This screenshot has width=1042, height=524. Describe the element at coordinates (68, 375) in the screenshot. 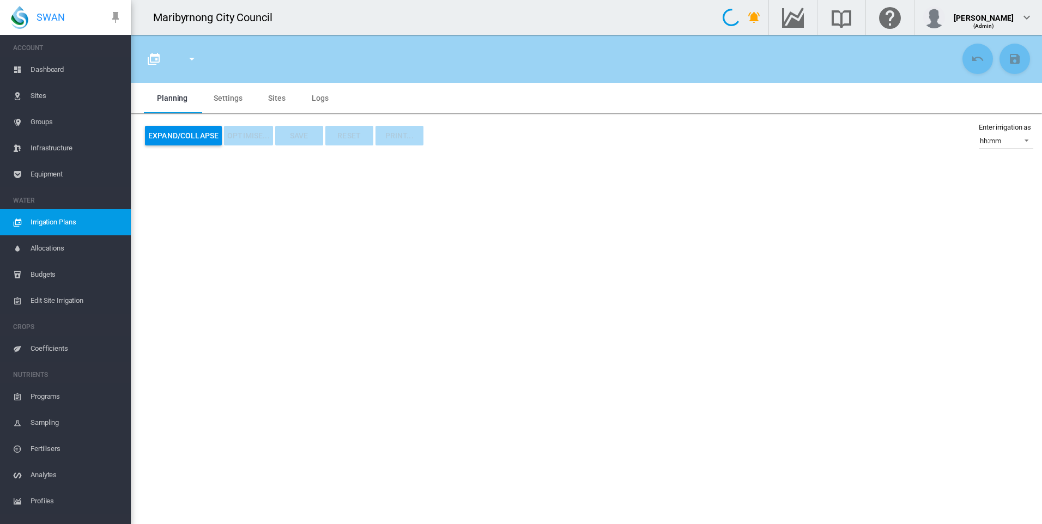

I see `span: NUTRIENTS` at that location.